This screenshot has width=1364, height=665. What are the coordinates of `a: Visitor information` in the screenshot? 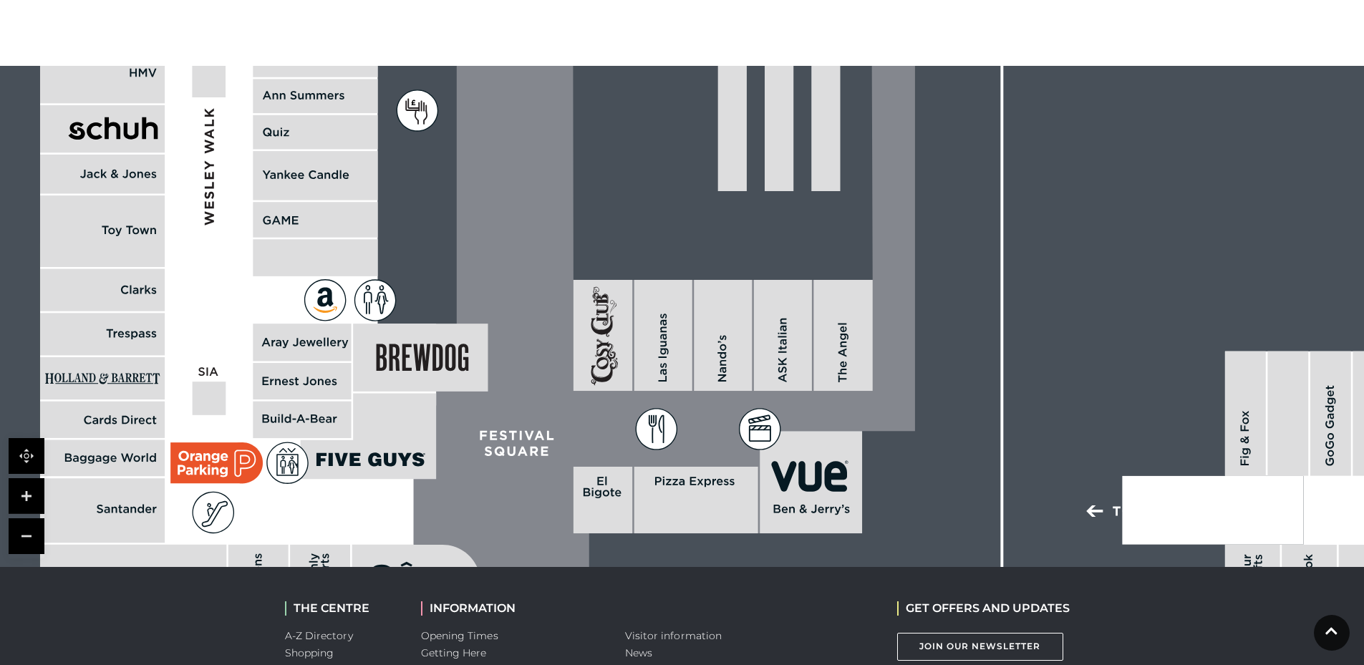 It's located at (674, 636).